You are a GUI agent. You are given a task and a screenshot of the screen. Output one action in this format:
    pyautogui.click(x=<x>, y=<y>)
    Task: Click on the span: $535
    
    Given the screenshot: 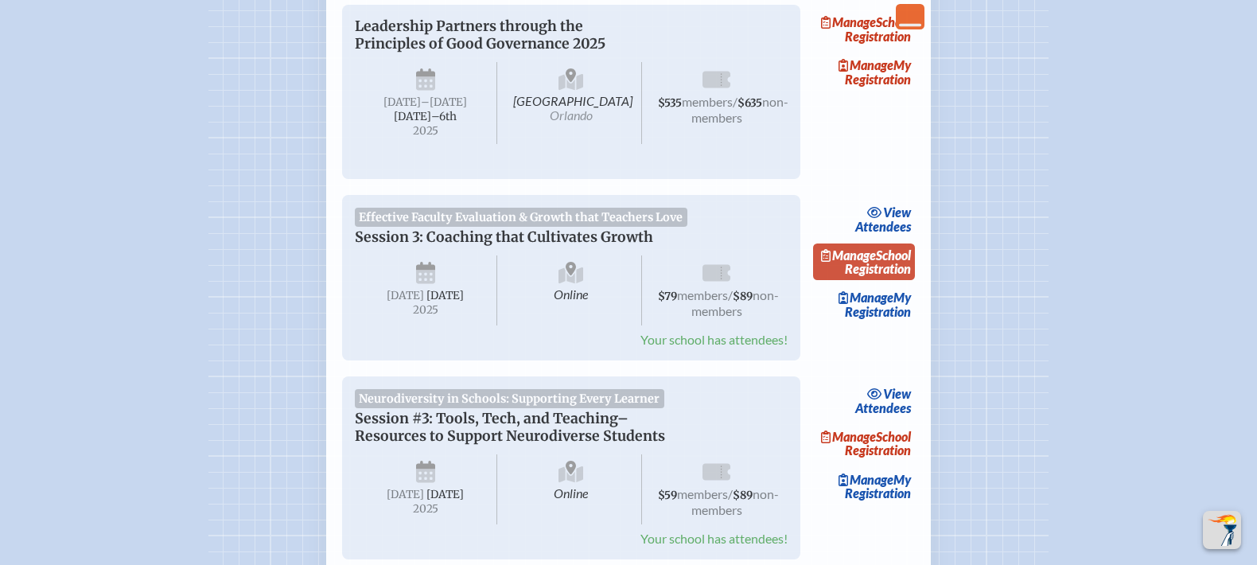 What is the action you would take?
    pyautogui.click(x=670, y=103)
    